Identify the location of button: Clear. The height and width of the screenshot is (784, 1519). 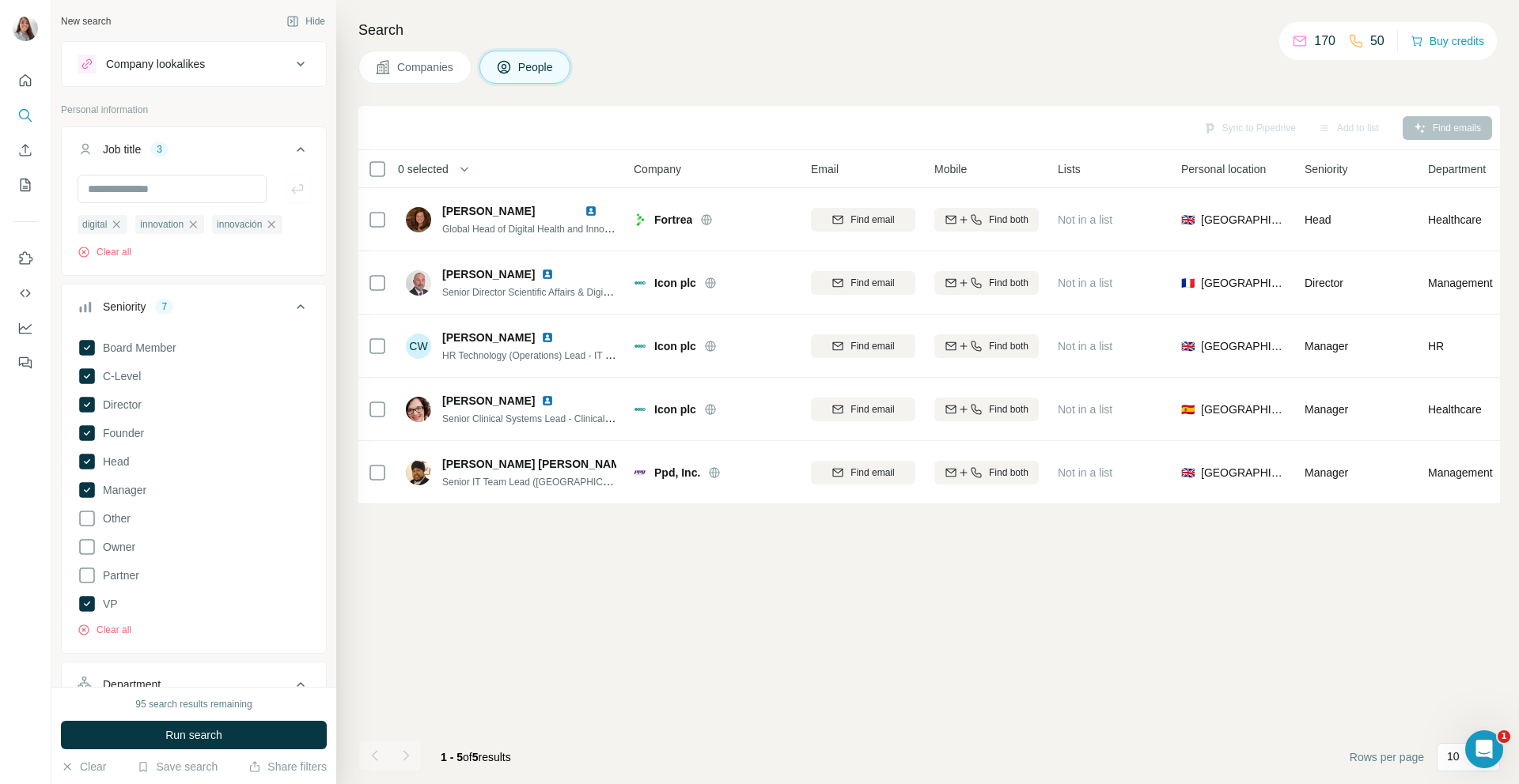
(83, 767).